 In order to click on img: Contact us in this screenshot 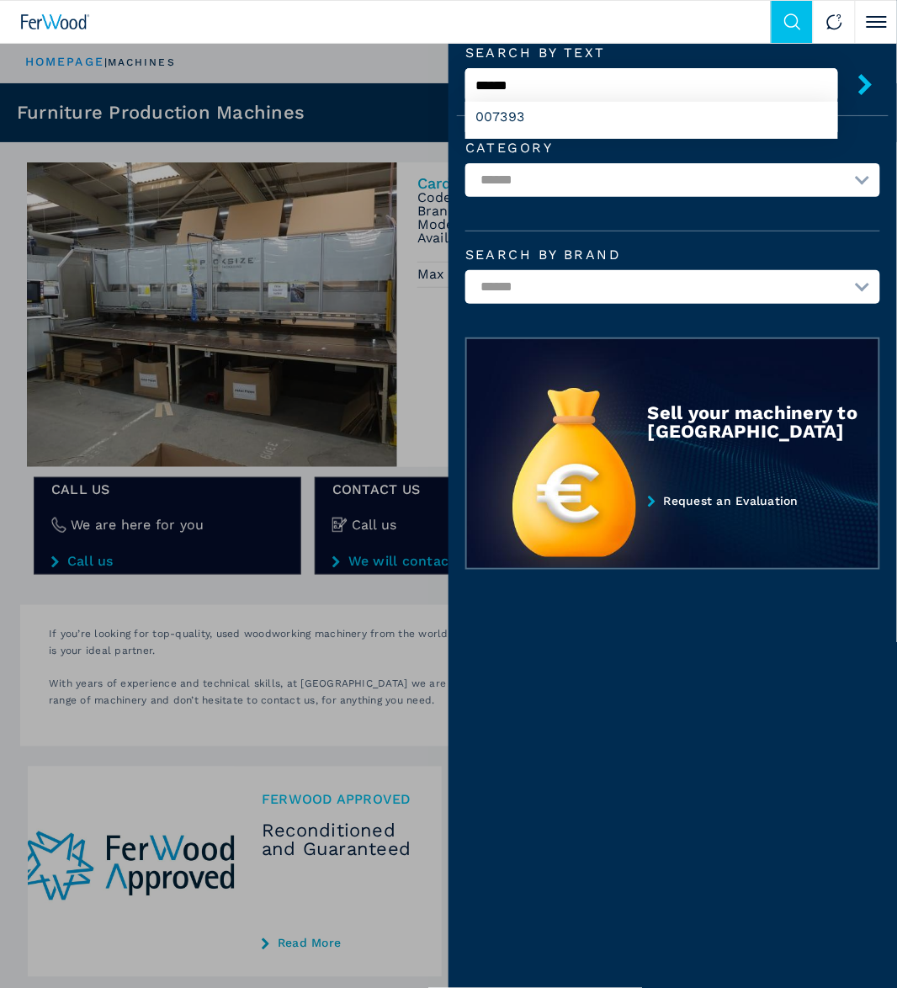, I will do `click(835, 22)`.